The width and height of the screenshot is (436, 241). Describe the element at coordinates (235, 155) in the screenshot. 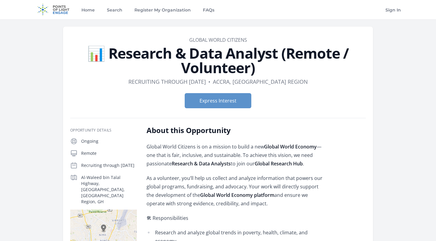

I see `p: Global World Citizens is on a mission to build a new — one that is fair, inclusive, and sustainab...` at that location.